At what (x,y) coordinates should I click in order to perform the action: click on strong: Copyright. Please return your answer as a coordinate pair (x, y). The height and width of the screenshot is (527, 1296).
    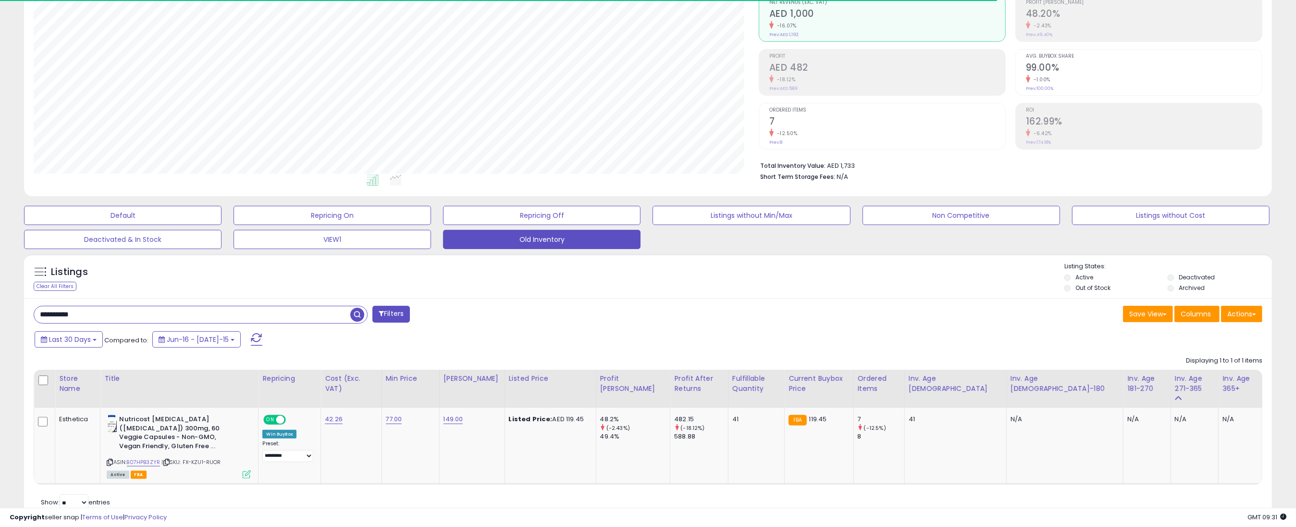
    Looking at the image, I should click on (27, 516).